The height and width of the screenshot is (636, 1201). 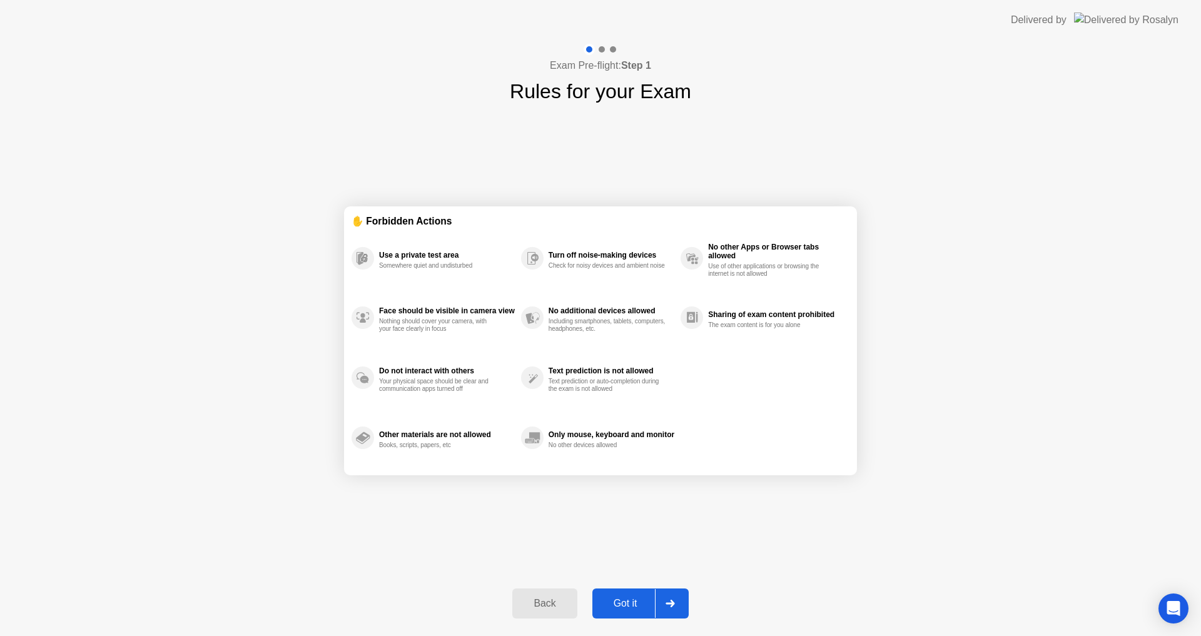 I want to click on div: Turn off noise-making devices, so click(x=611, y=255).